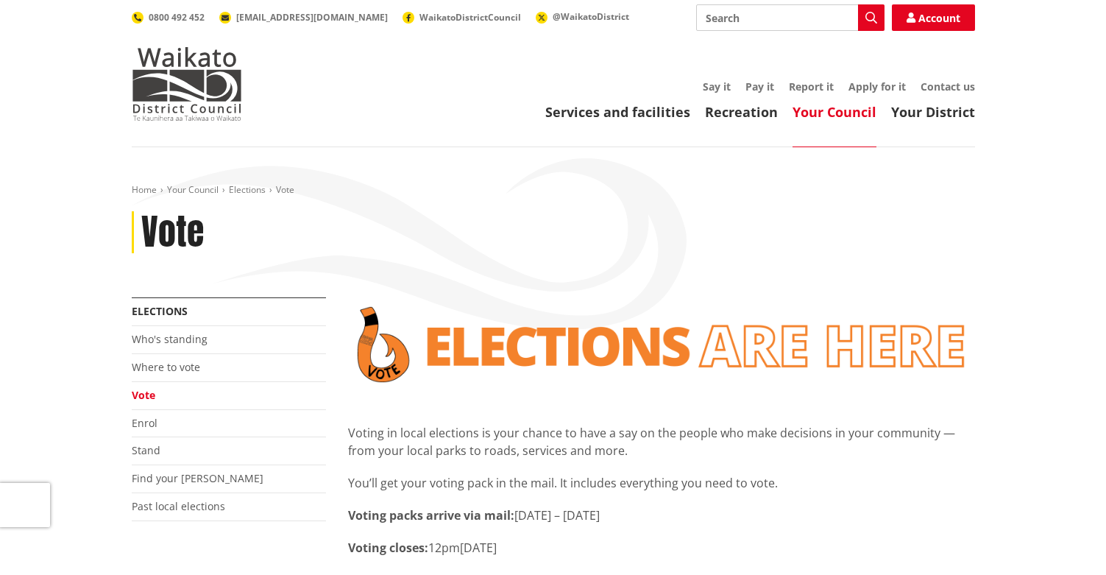  Describe the element at coordinates (618, 112) in the screenshot. I see `a: Services and facilities` at that location.